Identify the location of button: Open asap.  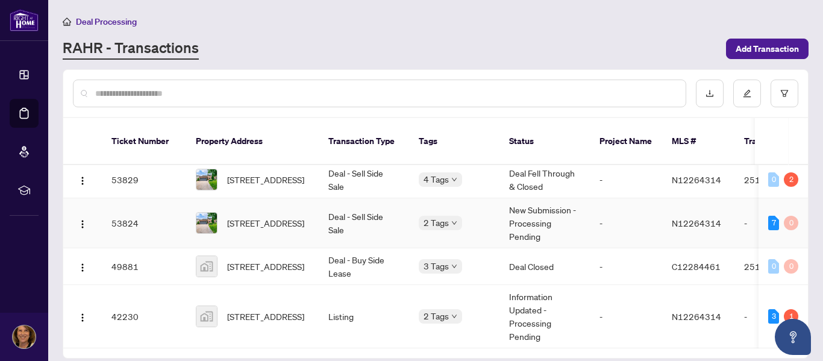
(793, 337).